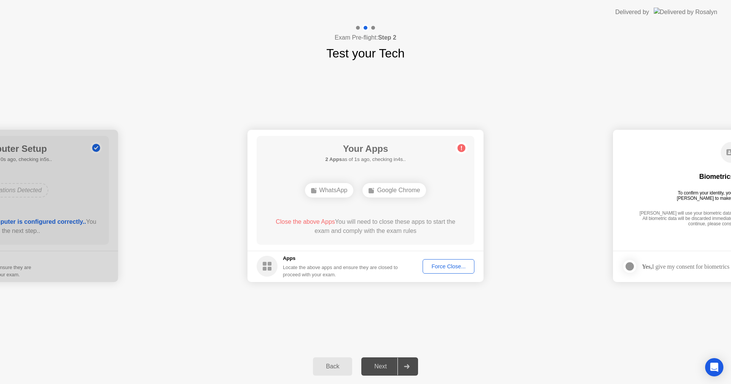  I want to click on button: Back, so click(332, 366).